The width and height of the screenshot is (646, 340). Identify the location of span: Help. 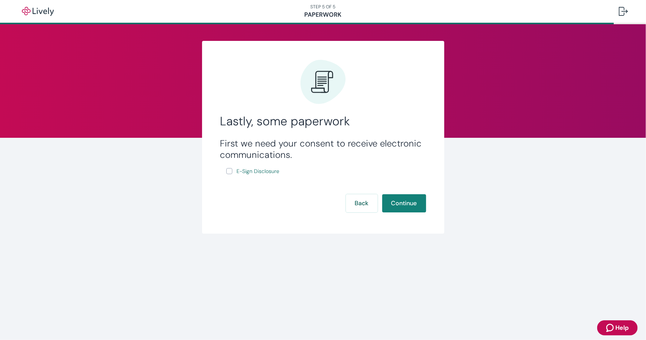
(621, 328).